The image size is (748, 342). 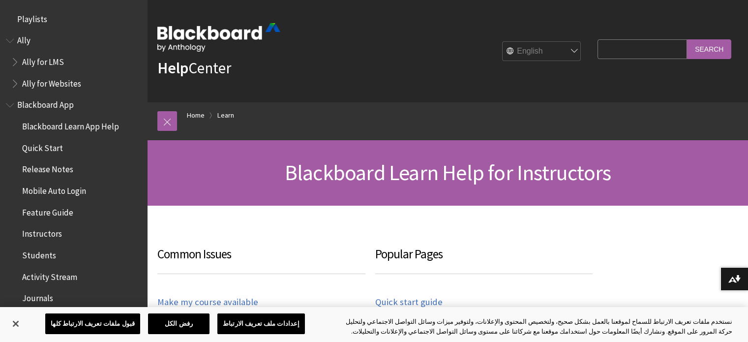 I want to click on button: إعدادات ملف تعريف الارتباط, so click(x=261, y=324).